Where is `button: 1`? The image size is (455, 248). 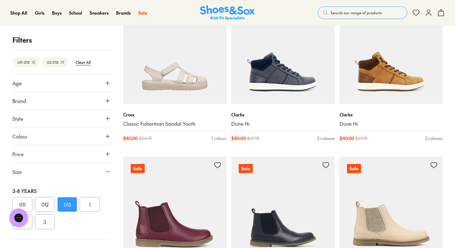
button: 1 is located at coordinates (90, 204).